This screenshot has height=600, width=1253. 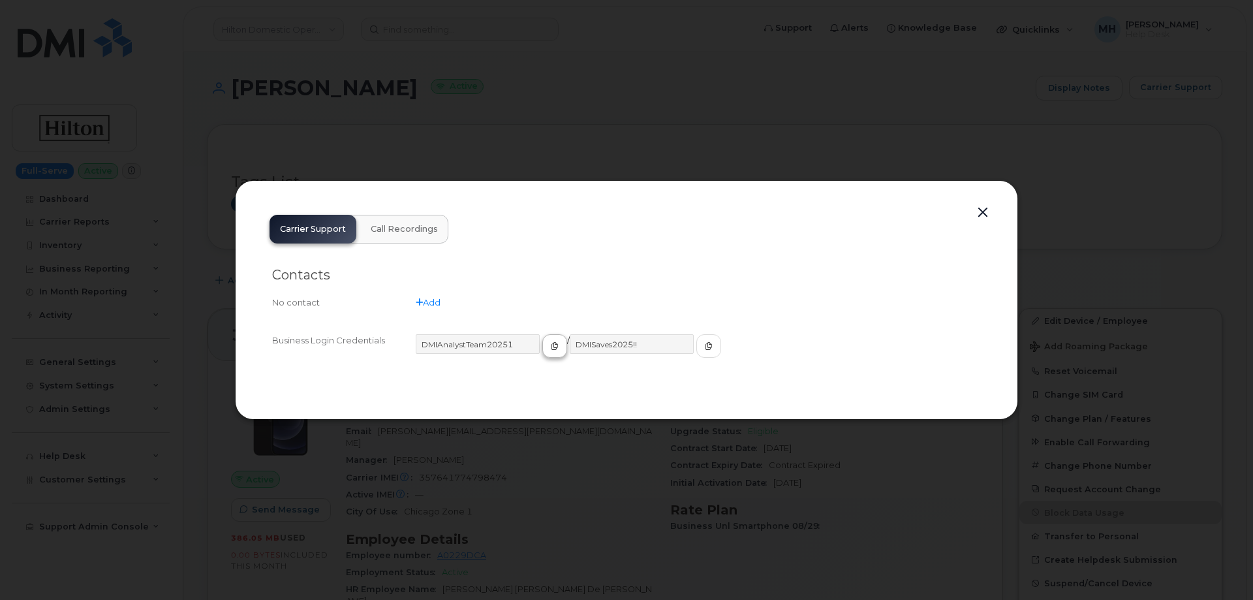 I want to click on div: Business Login Credentials, so click(x=344, y=352).